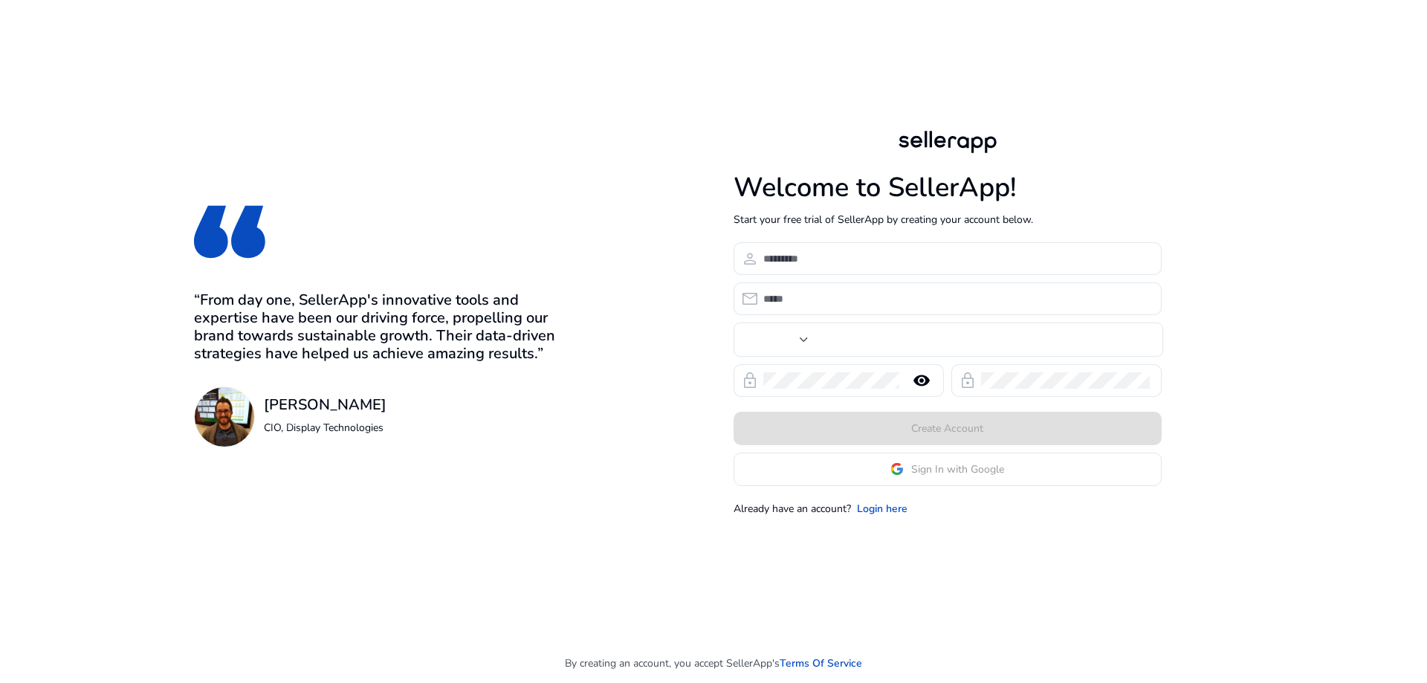 The height and width of the screenshot is (683, 1427). What do you see at coordinates (750, 299) in the screenshot?
I see `span: email` at bounding box center [750, 299].